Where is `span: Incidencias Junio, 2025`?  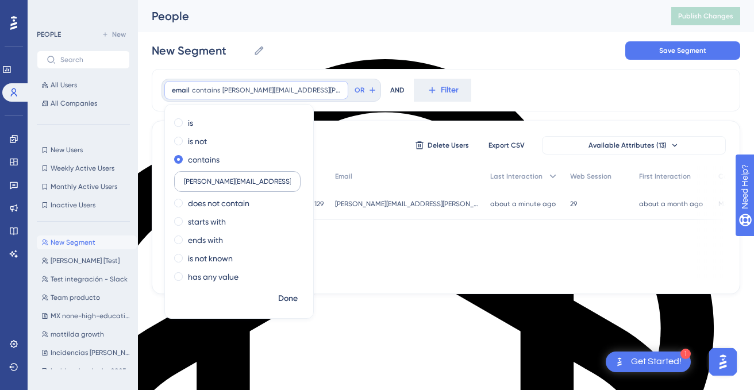
span: Incidencias Junio, 2025 is located at coordinates (89, 371).